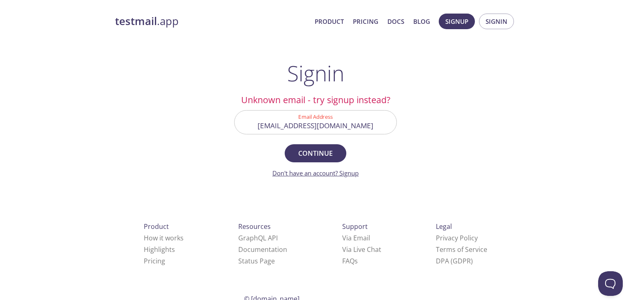 The height and width of the screenshot is (300, 631). Describe the element at coordinates (461, 249) in the screenshot. I see `a: Terms of Service` at that location.